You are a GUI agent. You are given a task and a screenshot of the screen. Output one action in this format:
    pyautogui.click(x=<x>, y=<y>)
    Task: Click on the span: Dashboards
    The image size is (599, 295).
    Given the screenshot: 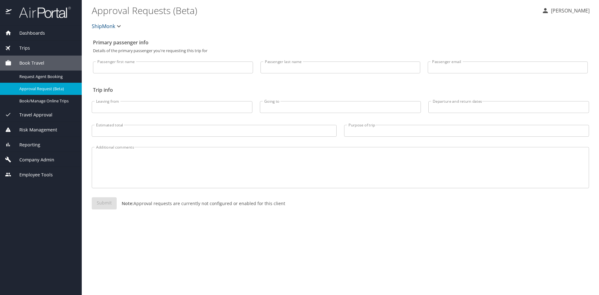 What is the action you would take?
    pyautogui.click(x=28, y=33)
    